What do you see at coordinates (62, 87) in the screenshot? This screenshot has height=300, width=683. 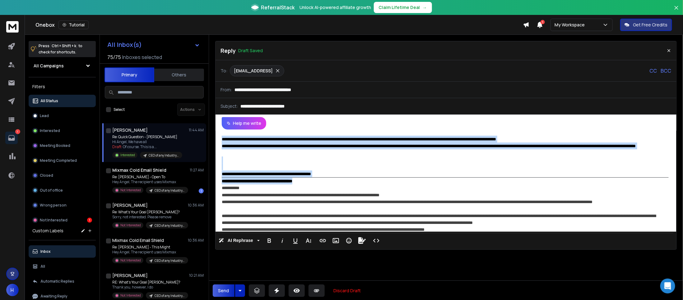 I see `h3: Filters` at bounding box center [62, 87].